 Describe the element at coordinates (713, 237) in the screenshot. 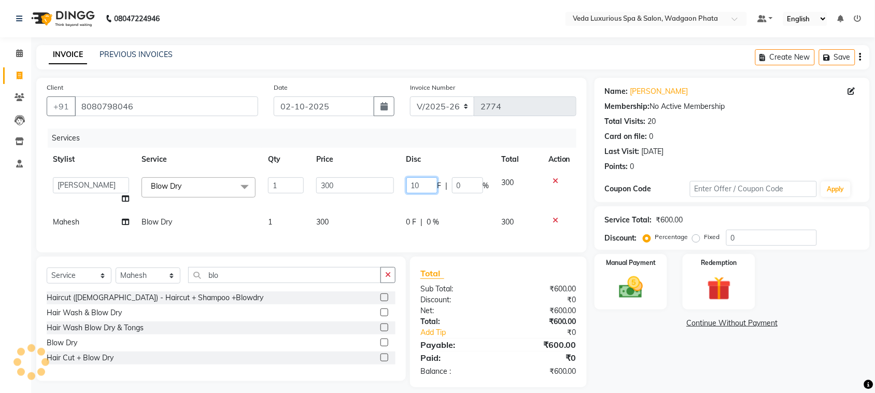

I see `label: Fixed` at that location.